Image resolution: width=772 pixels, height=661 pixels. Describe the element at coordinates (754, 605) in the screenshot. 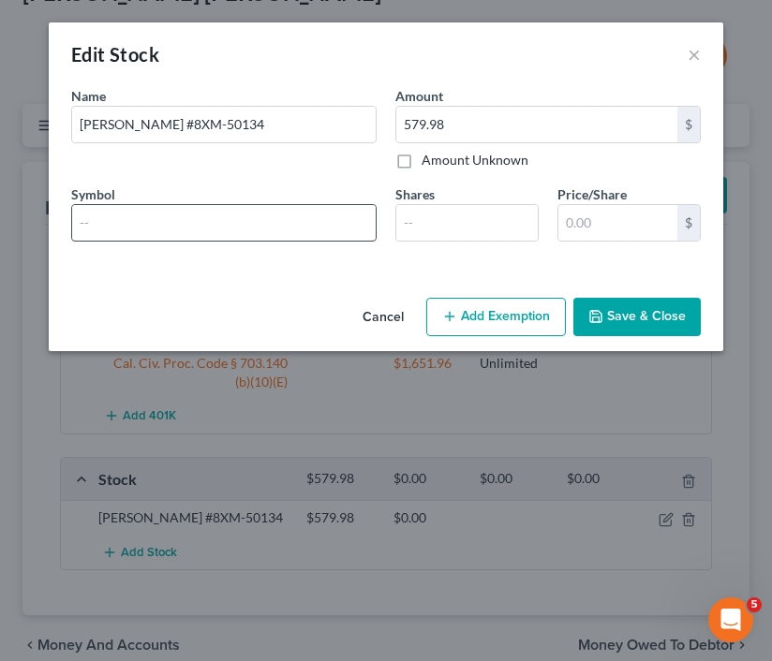

I see `span: 5` at that location.